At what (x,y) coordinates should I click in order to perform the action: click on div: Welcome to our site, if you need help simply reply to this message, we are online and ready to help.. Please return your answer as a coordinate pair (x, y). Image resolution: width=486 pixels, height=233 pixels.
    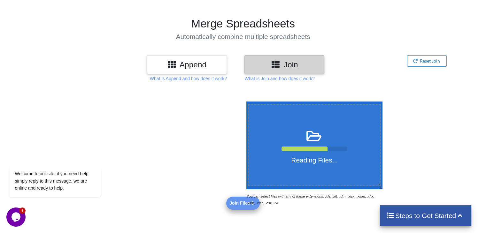
    Looking at the image, I should click on (58, 74).